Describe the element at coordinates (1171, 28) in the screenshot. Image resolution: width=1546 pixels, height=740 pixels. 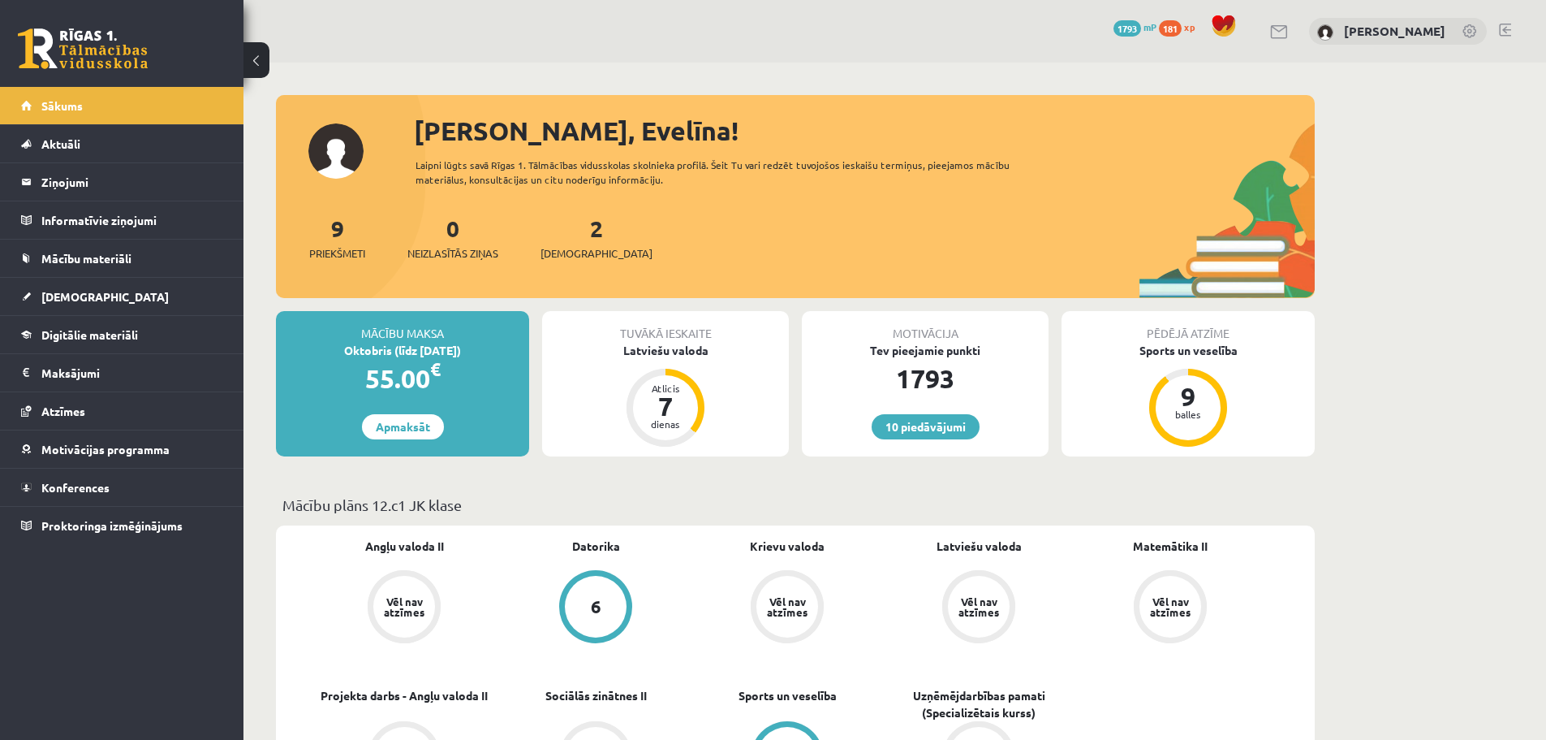
I see `span: 181` at that location.